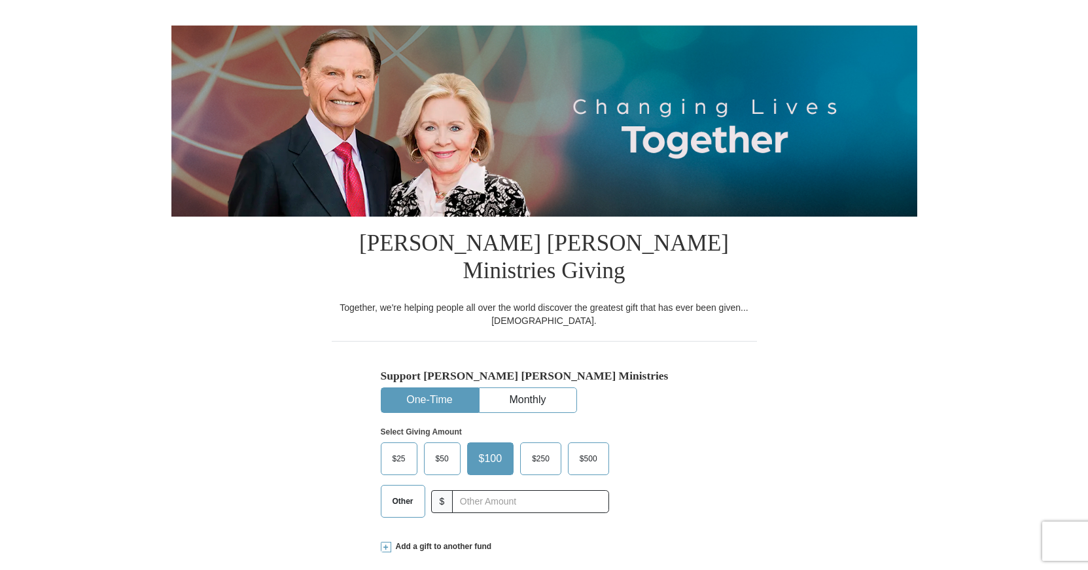  Describe the element at coordinates (399, 458) in the screenshot. I see `span: $25` at that location.